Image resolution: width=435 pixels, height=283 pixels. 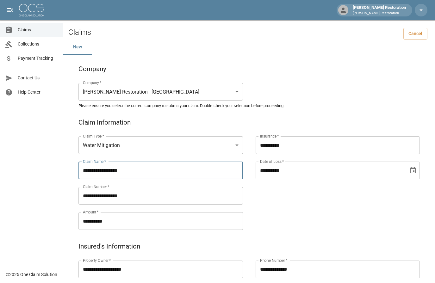 What do you see at coordinates (249, 106) in the screenshot?
I see `h5: Please ensure you select the correct company to submit your claim. Double-check your selection be...` at bounding box center [249, 106].